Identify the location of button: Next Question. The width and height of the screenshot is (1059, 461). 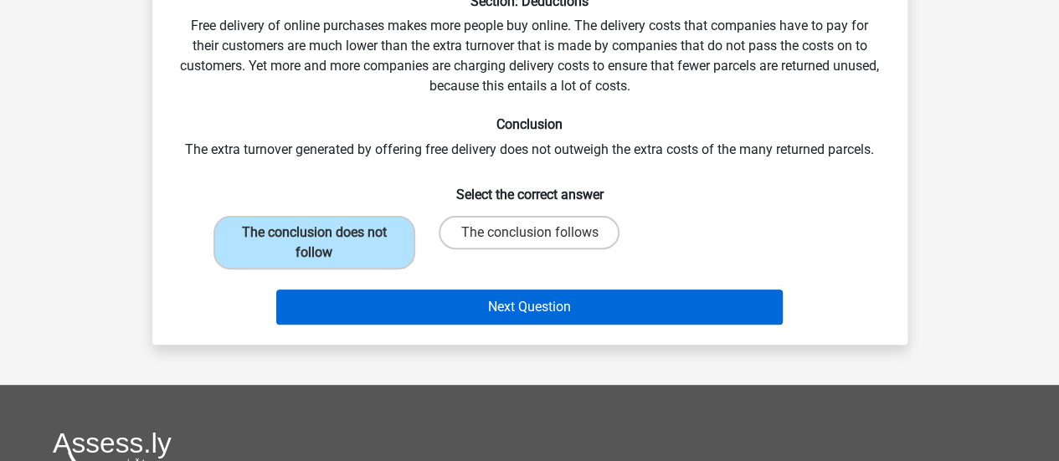
(529, 307).